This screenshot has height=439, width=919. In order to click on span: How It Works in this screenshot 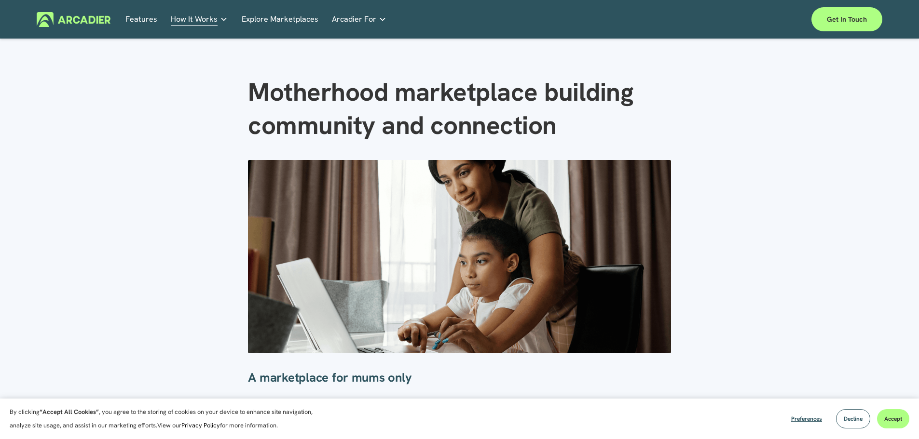, I will do `click(194, 19)`.